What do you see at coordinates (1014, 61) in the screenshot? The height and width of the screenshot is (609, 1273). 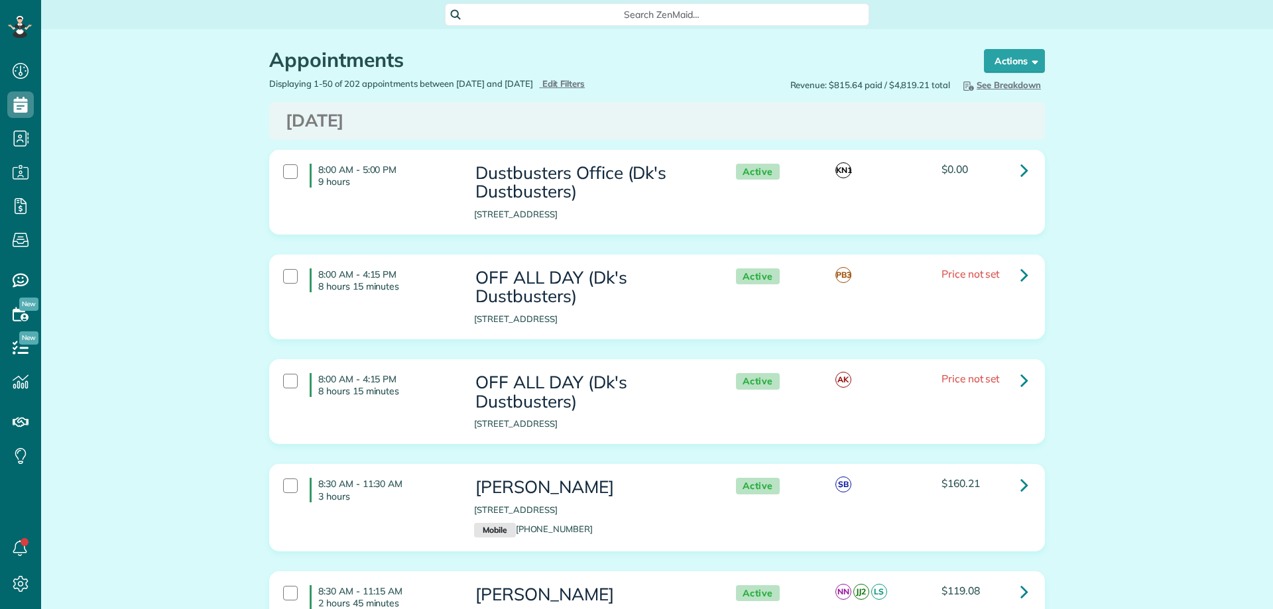 I see `button: Actions` at bounding box center [1014, 61].